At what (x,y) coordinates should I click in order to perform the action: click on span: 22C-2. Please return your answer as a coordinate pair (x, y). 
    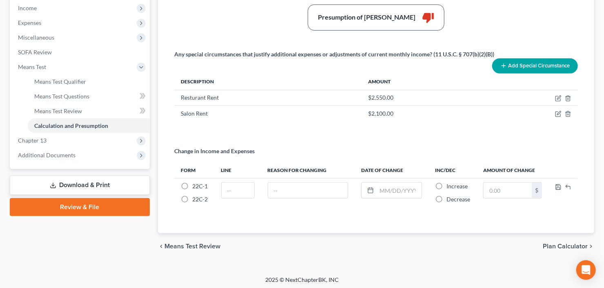
    Looking at the image, I should click on (200, 199).